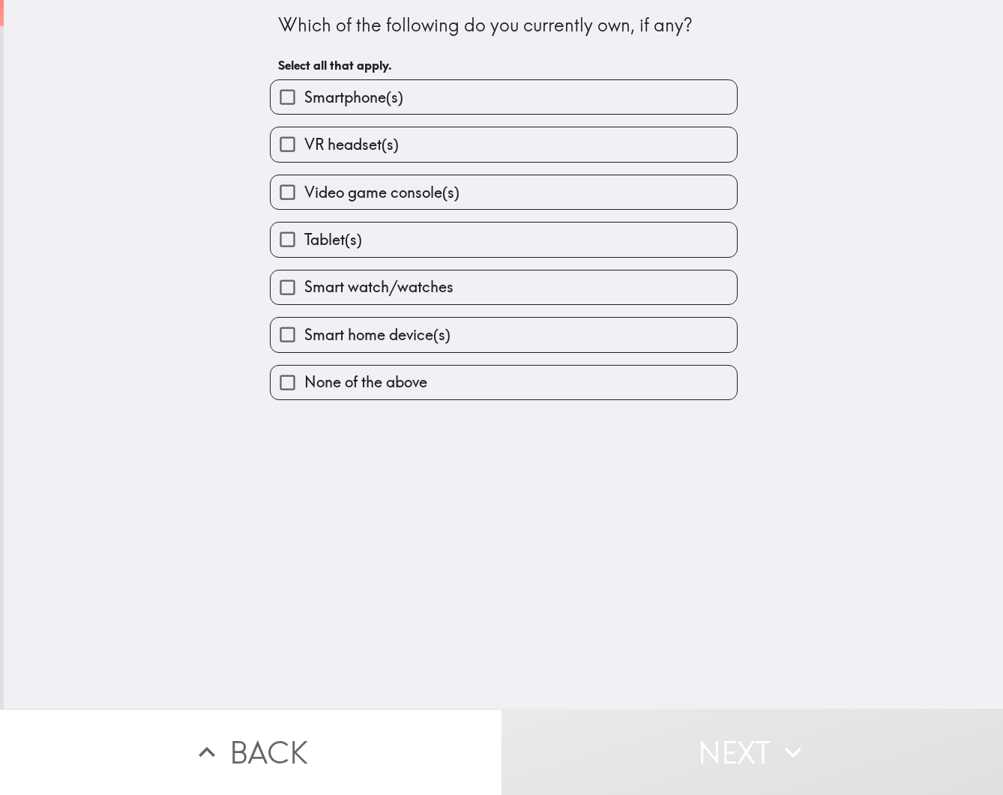 This screenshot has height=795, width=1003. Describe the element at coordinates (352, 145) in the screenshot. I see `span: VR headset(s)` at that location.